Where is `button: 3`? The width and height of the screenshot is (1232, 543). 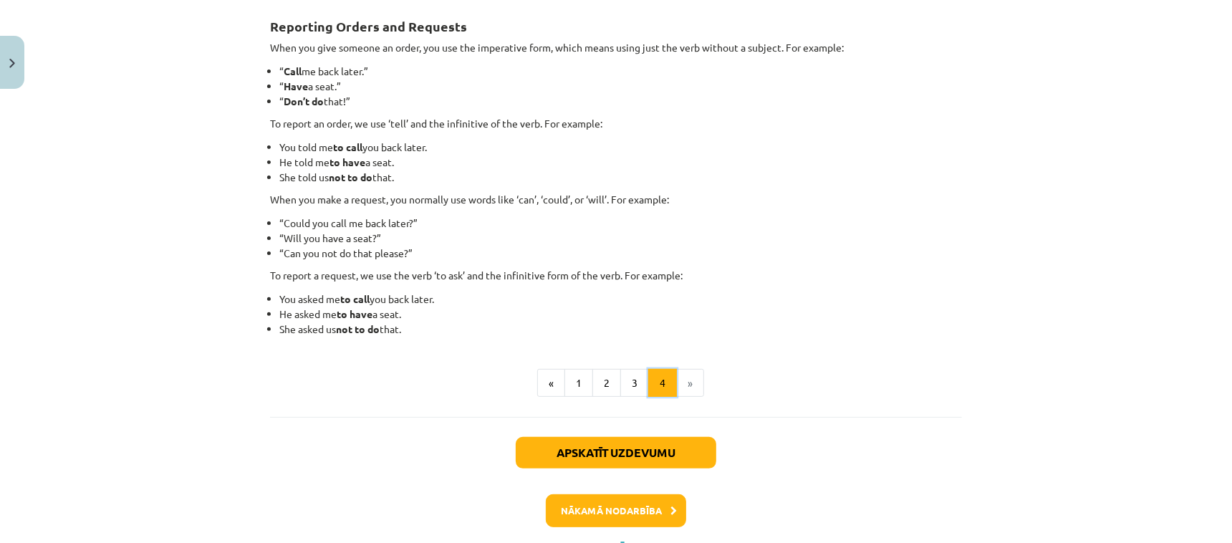
button: 3 is located at coordinates (635, 383).